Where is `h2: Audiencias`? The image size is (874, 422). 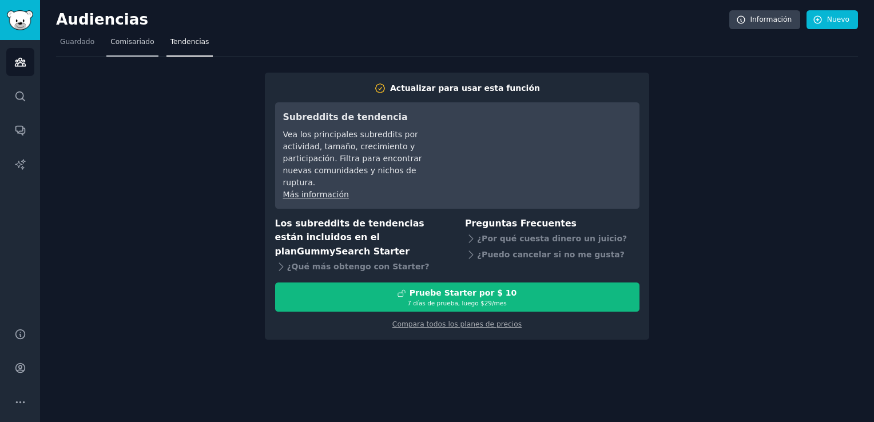
h2: Audiencias is located at coordinates (392, 20).